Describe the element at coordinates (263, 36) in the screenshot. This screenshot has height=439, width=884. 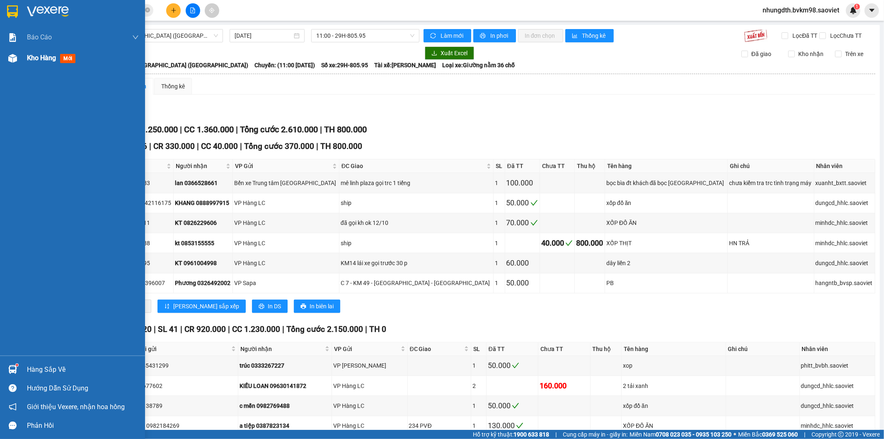
I see `input: 12/10/2025` at that location.